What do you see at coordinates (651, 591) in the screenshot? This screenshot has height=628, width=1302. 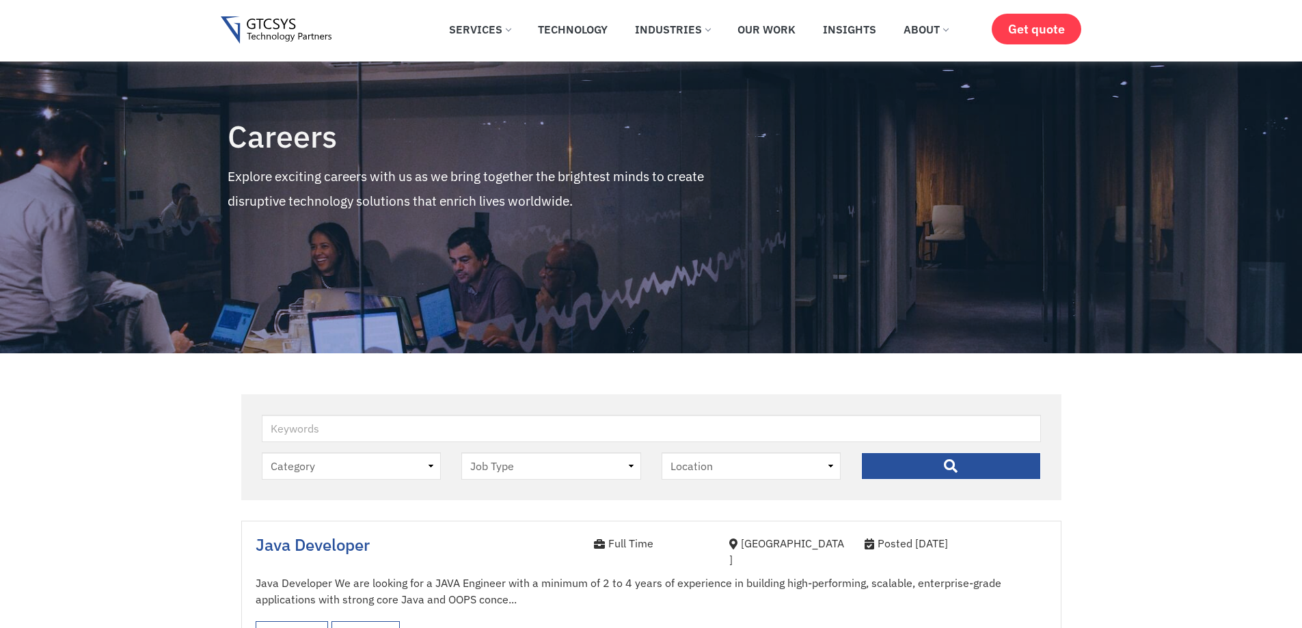 I see `p: Java Developer We are looking for a JAVA Engineer with a minimum of 2 to 4 years of experience in...` at bounding box center [651, 591].